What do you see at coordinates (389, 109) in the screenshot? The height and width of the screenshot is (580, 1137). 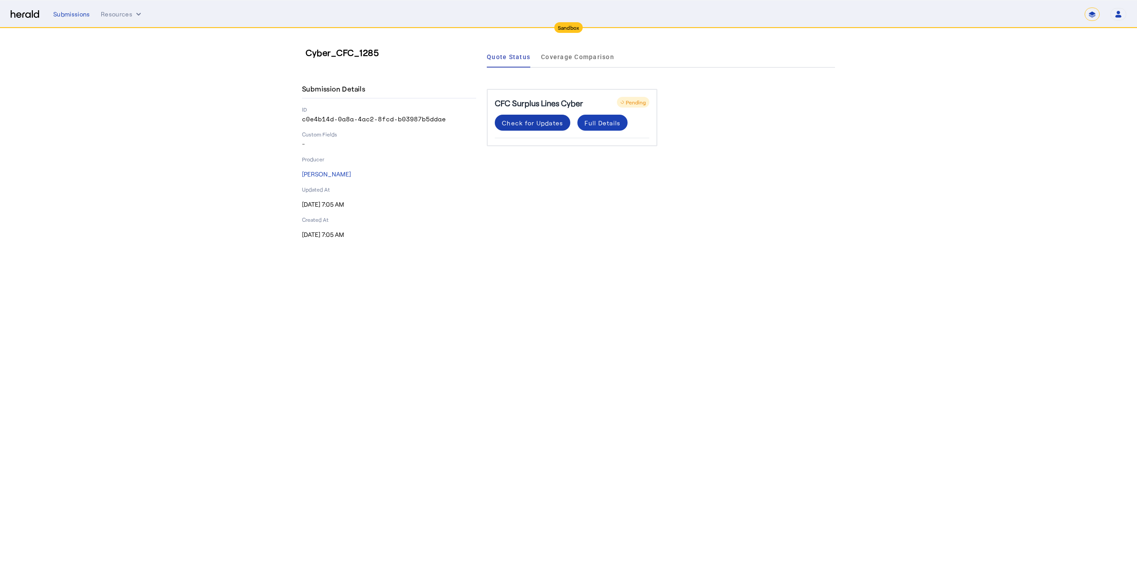 I see `p: ID` at bounding box center [389, 109].